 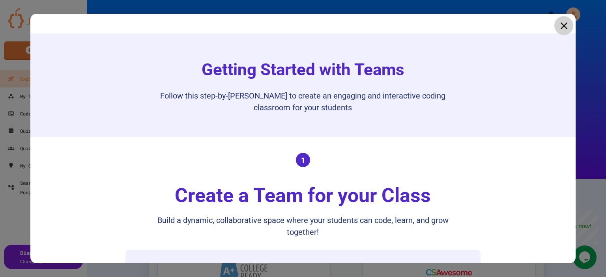 I want to click on p: Chat with us now!, so click(x=27, y=15).